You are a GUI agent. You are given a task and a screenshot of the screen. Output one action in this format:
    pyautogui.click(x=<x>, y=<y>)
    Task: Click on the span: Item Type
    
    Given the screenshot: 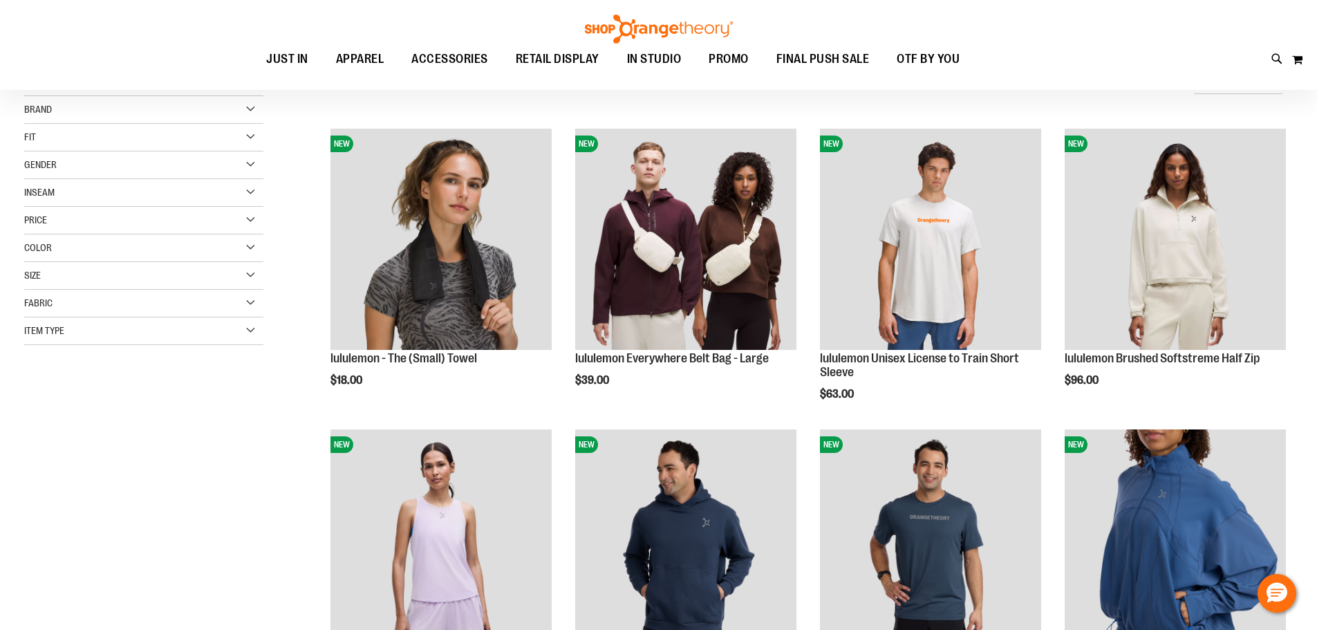 What is the action you would take?
    pyautogui.click(x=44, y=330)
    